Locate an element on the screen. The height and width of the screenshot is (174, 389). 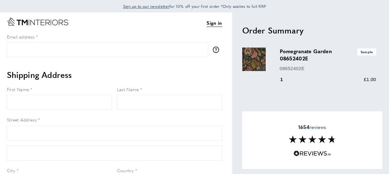
img: Reviews.io 5 stars is located at coordinates (312, 153).